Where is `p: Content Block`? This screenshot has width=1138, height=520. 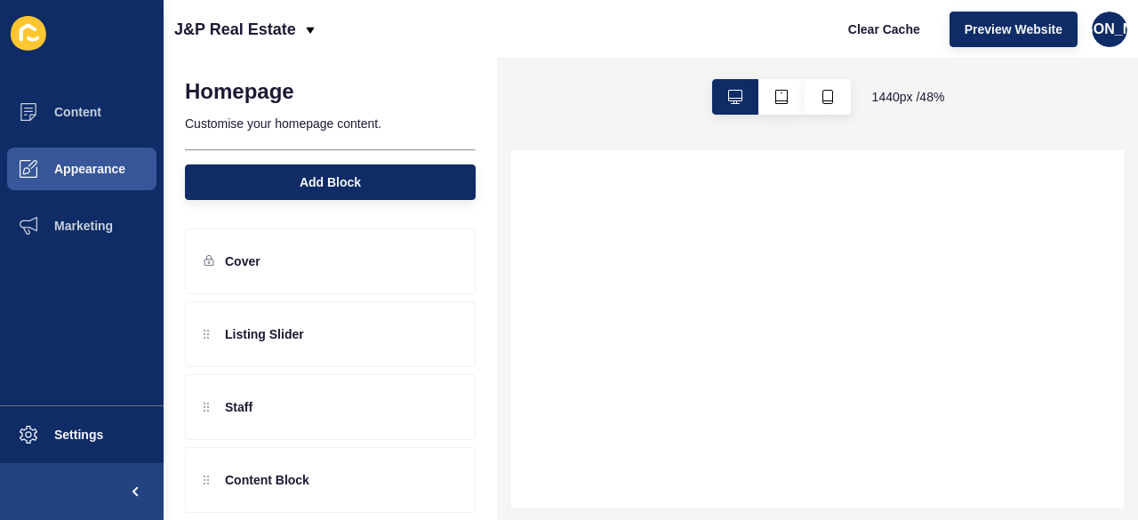 p: Content Block is located at coordinates (267, 480).